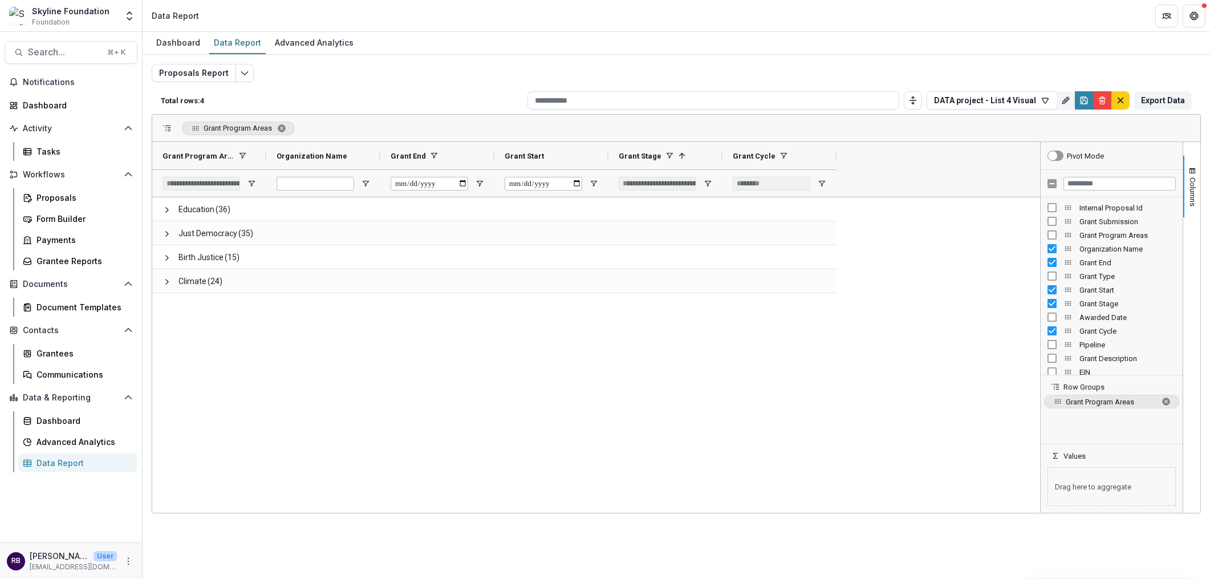 The width and height of the screenshot is (1210, 579). What do you see at coordinates (1112, 235) in the screenshot?
I see `div: Grant Program Areas Column` at bounding box center [1112, 235].